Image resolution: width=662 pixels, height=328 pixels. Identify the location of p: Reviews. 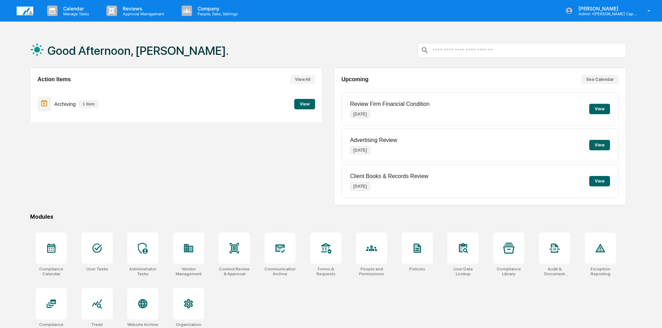
(142, 8).